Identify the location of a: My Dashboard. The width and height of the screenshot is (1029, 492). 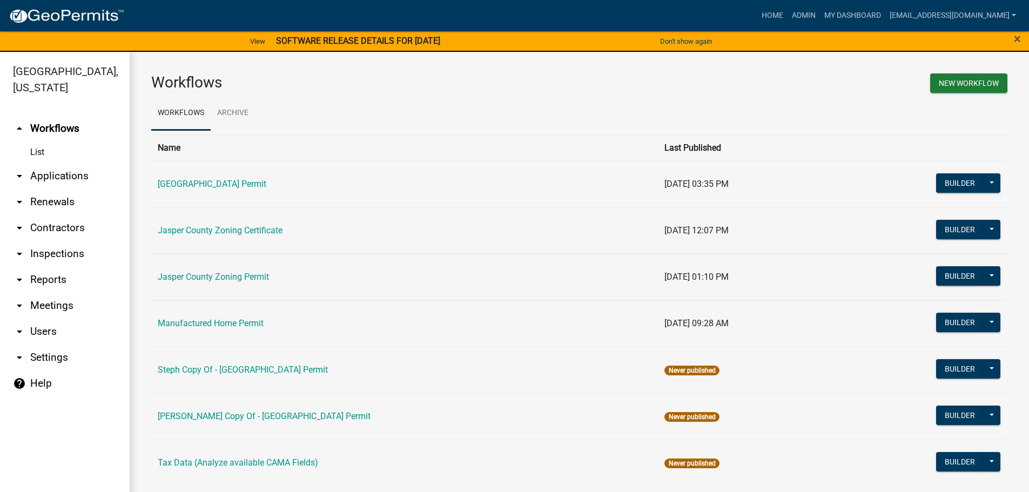
(852, 16).